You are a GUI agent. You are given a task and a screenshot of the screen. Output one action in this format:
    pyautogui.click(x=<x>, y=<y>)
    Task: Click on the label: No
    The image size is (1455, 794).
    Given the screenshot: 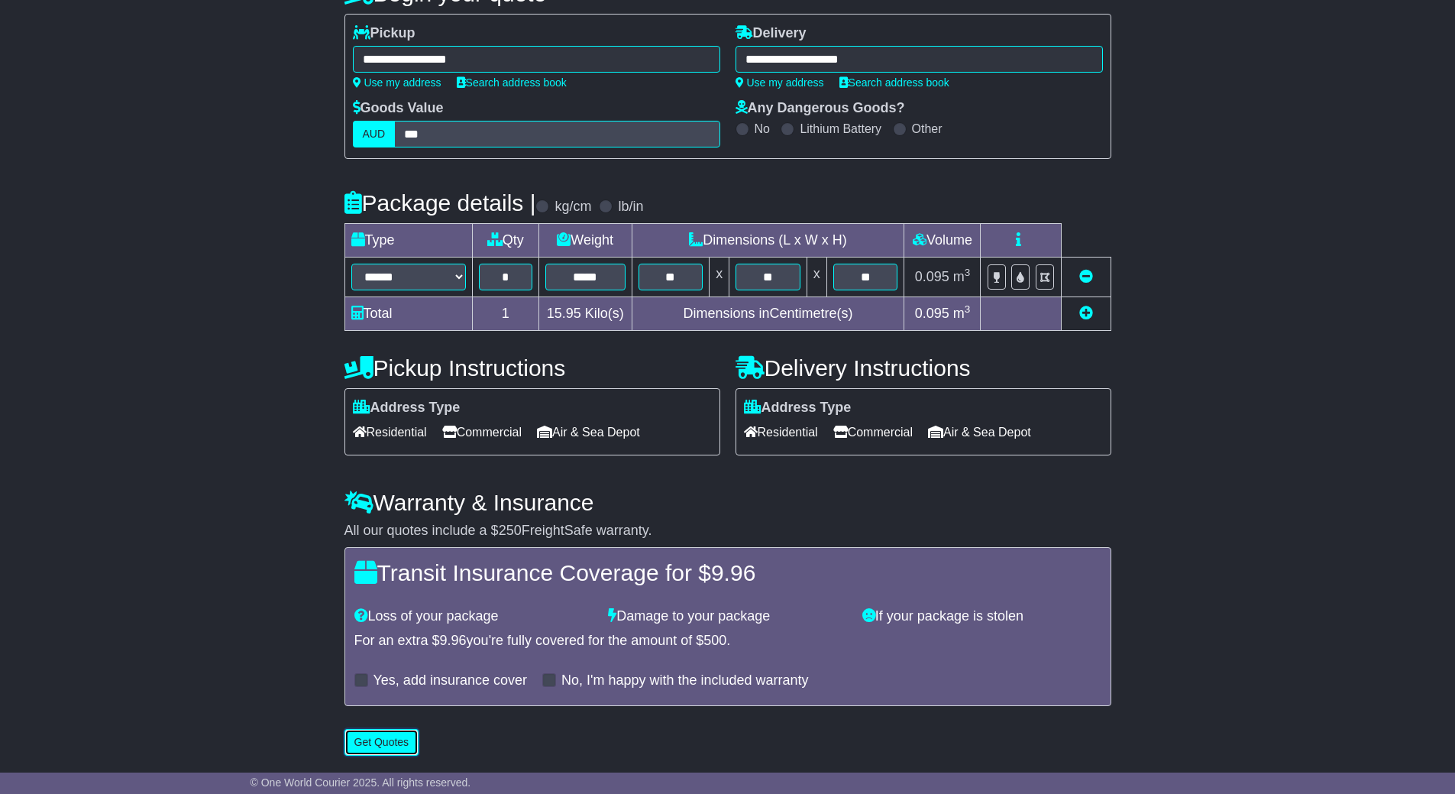 What is the action you would take?
    pyautogui.click(x=762, y=128)
    